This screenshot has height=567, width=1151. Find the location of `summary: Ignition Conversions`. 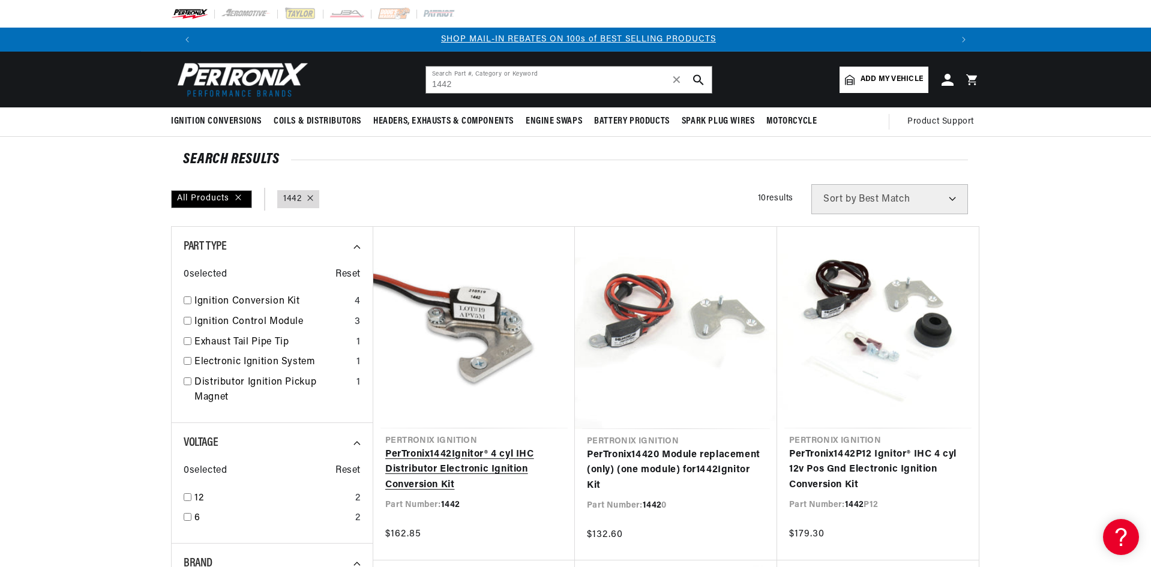

summary: Ignition Conversions is located at coordinates (219, 121).